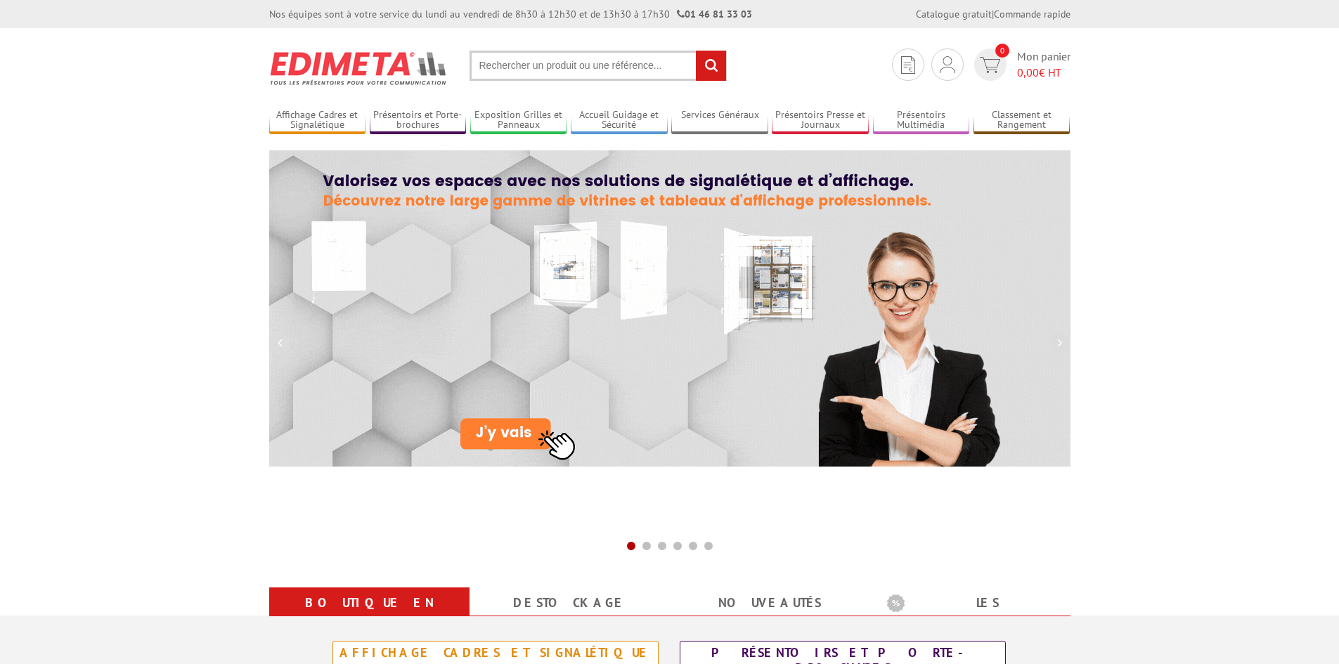 The width and height of the screenshot is (1339, 664). I want to click on span: € HT, so click(1044, 72).